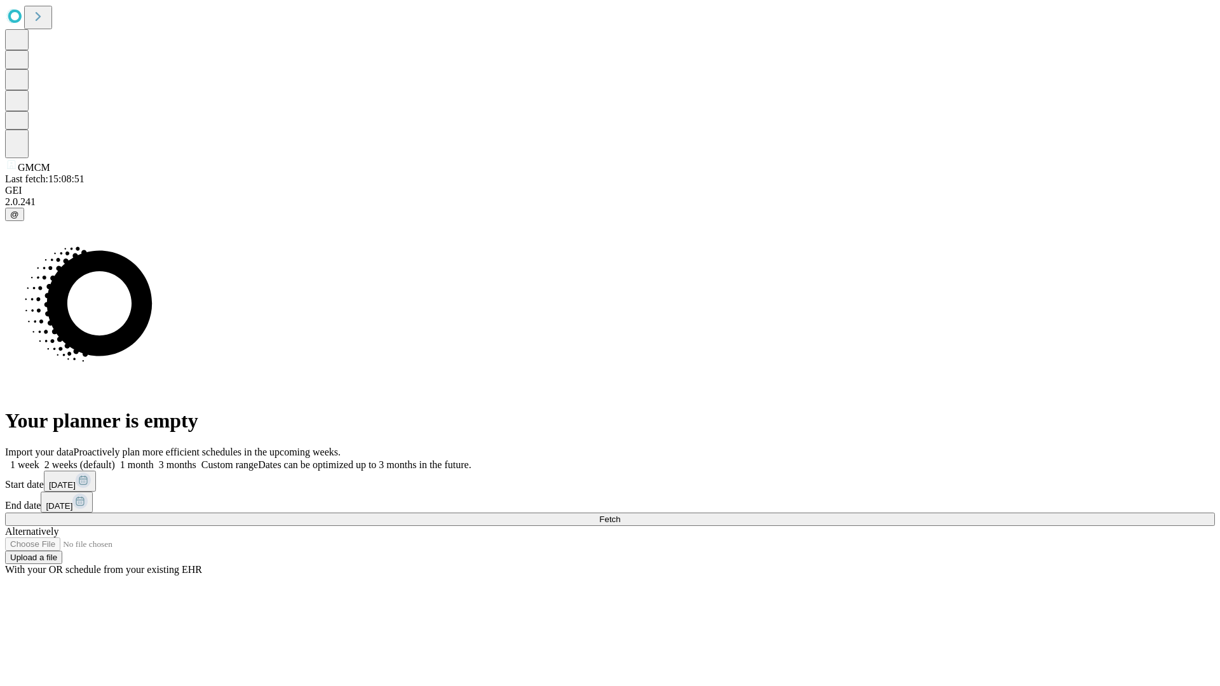  What do you see at coordinates (32, 531) in the screenshot?
I see `span: Alternatively` at bounding box center [32, 531].